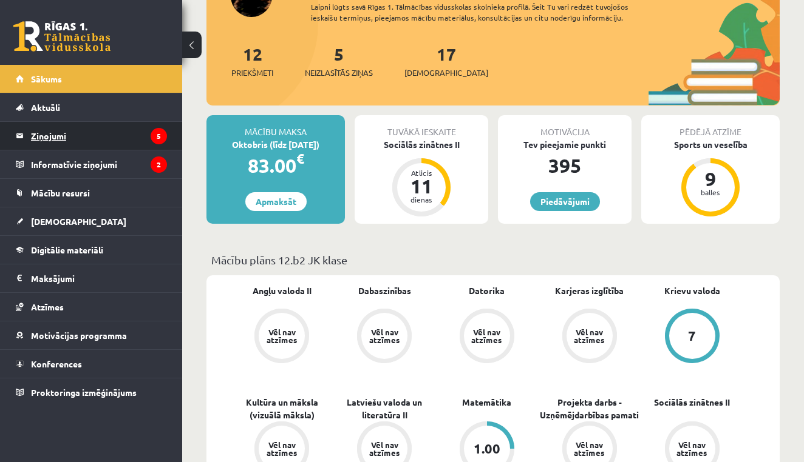  What do you see at coordinates (67, 250) in the screenshot?
I see `span: Digitālie materiāli` at bounding box center [67, 250].